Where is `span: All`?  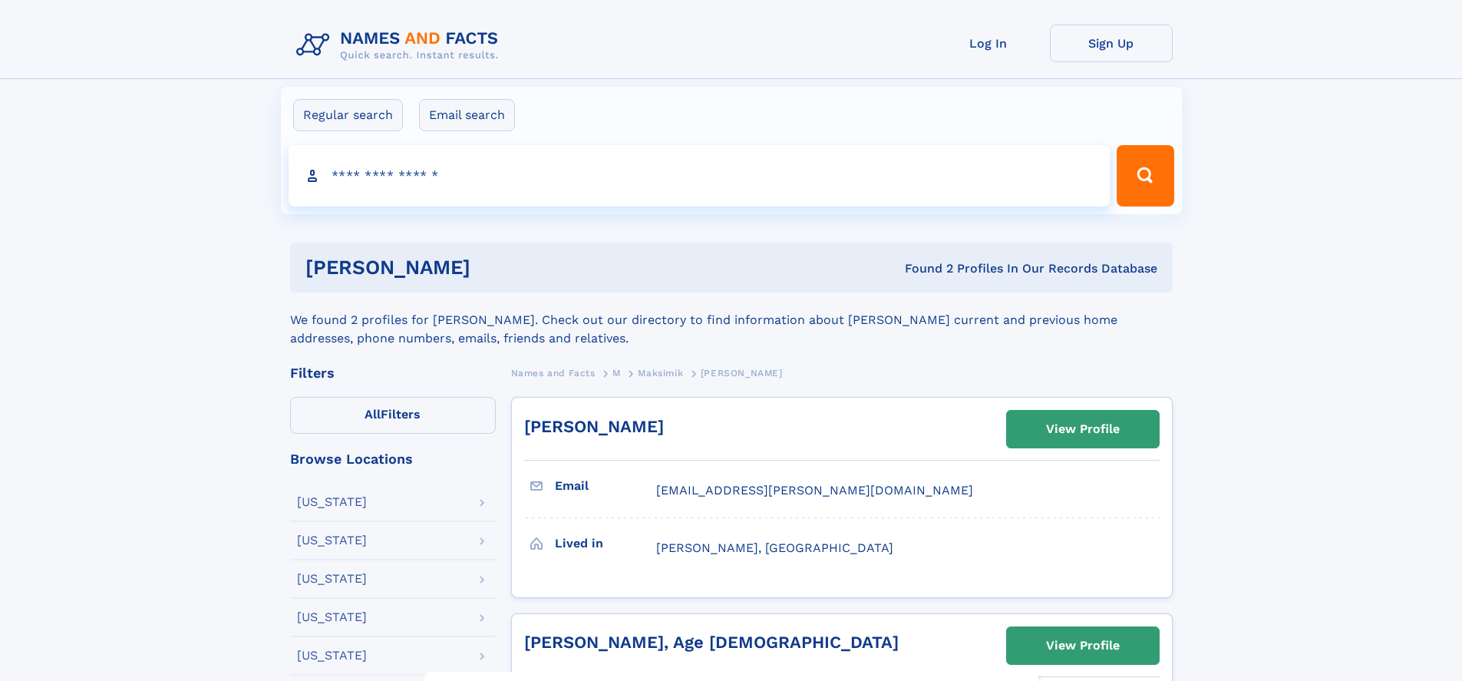 span: All is located at coordinates (372, 414).